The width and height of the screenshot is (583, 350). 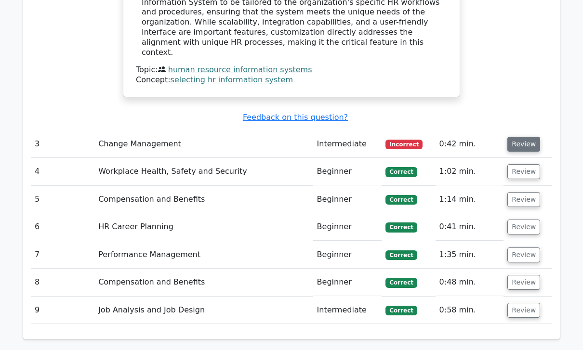 What do you see at coordinates (63, 200) in the screenshot?
I see `td: 5` at bounding box center [63, 200].